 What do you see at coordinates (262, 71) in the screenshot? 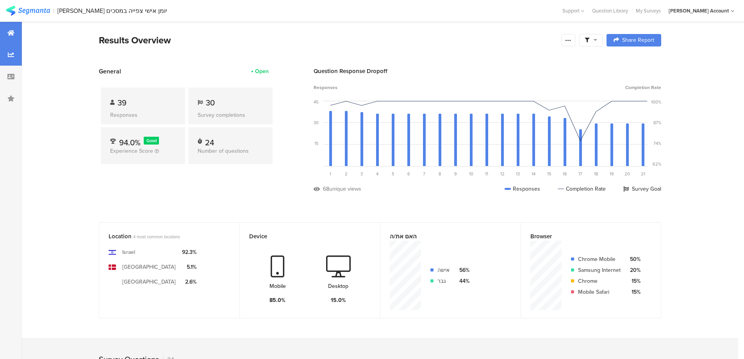
I see `div: Open` at bounding box center [262, 71].